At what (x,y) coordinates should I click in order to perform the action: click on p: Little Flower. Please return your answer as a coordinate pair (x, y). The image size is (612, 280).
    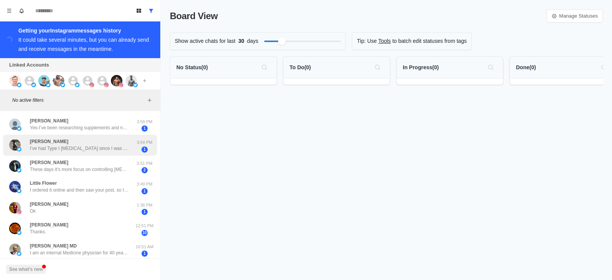
    Looking at the image, I should click on (43, 183).